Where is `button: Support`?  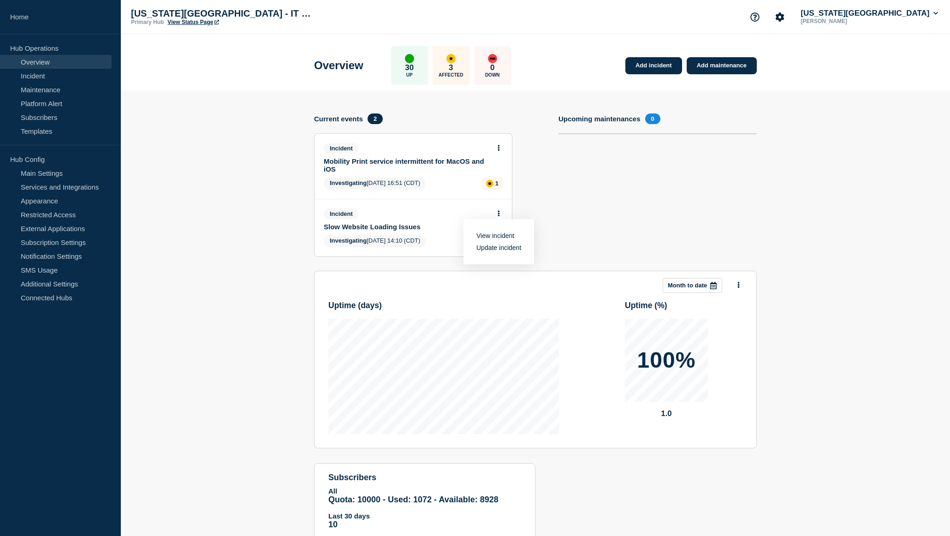 button: Support is located at coordinates (755, 17).